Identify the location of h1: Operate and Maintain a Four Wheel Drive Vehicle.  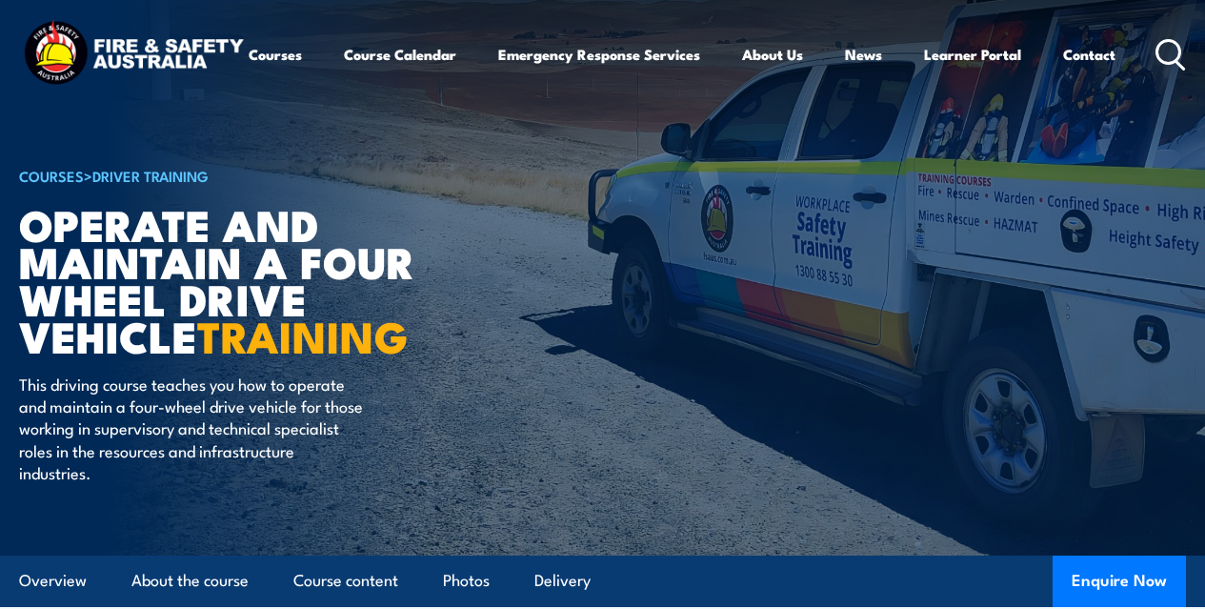
(254, 279).